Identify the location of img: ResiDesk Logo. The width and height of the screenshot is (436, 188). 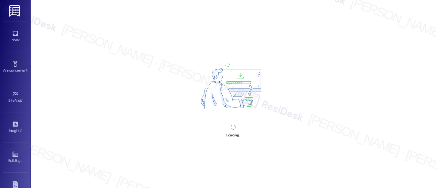
(15, 11).